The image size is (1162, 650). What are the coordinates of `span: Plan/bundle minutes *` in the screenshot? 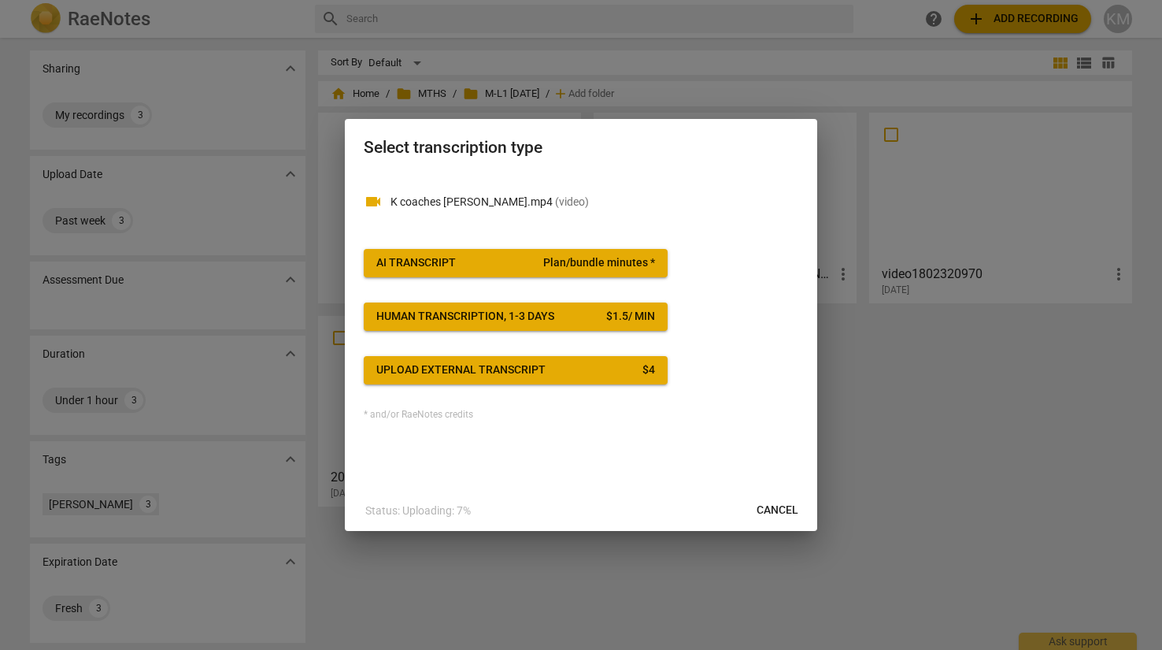 It's located at (599, 263).